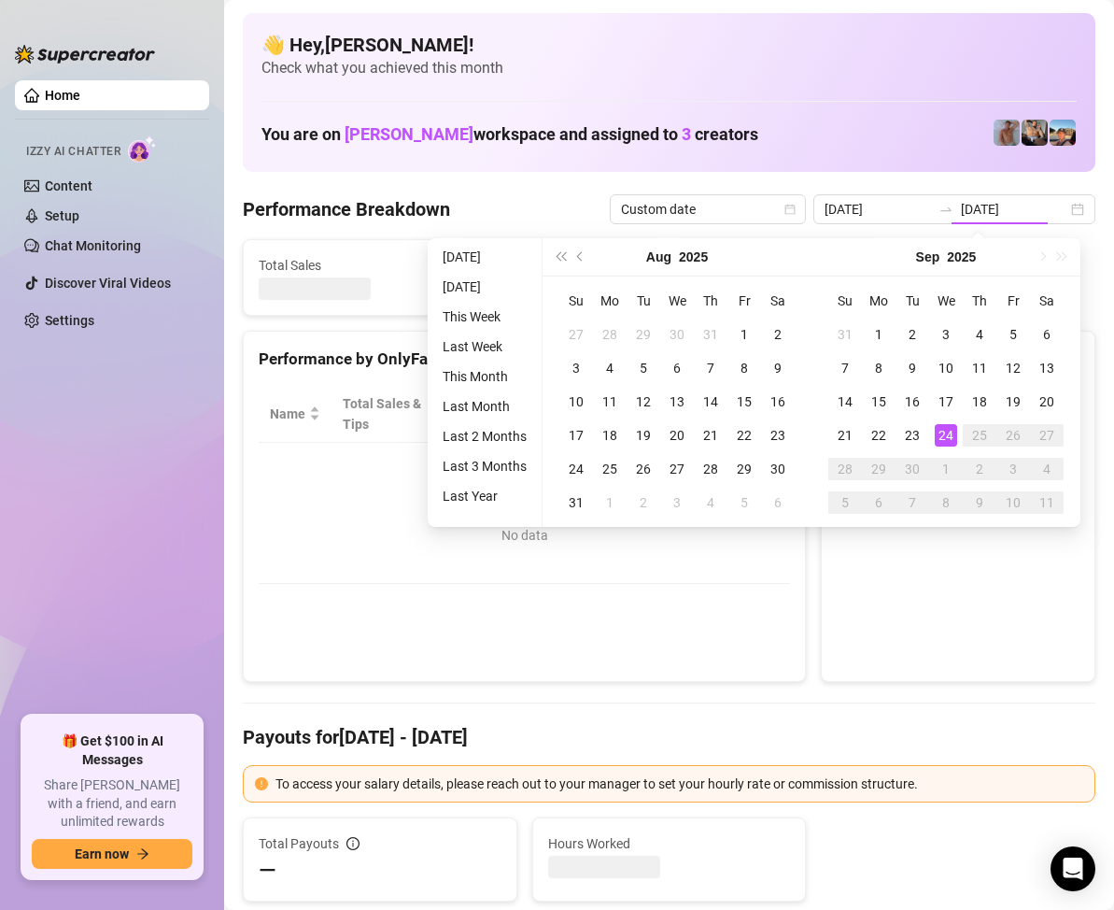 This screenshot has width=1114, height=910. Describe the element at coordinates (946, 209) in the screenshot. I see `span: swap-right` at that location.